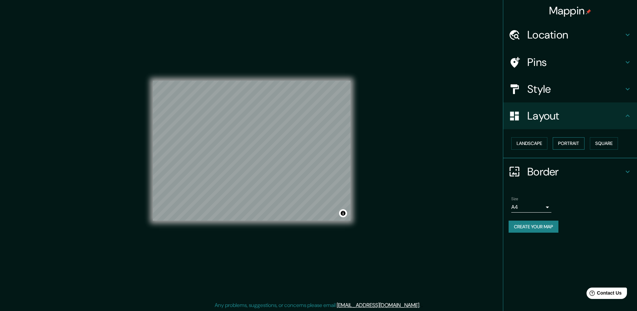  I want to click on div: Border, so click(571, 172).